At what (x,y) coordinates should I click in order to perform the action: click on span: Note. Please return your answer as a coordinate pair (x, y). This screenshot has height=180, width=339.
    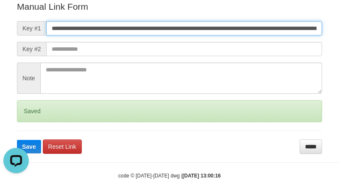
    Looking at the image, I should click on (28, 78).